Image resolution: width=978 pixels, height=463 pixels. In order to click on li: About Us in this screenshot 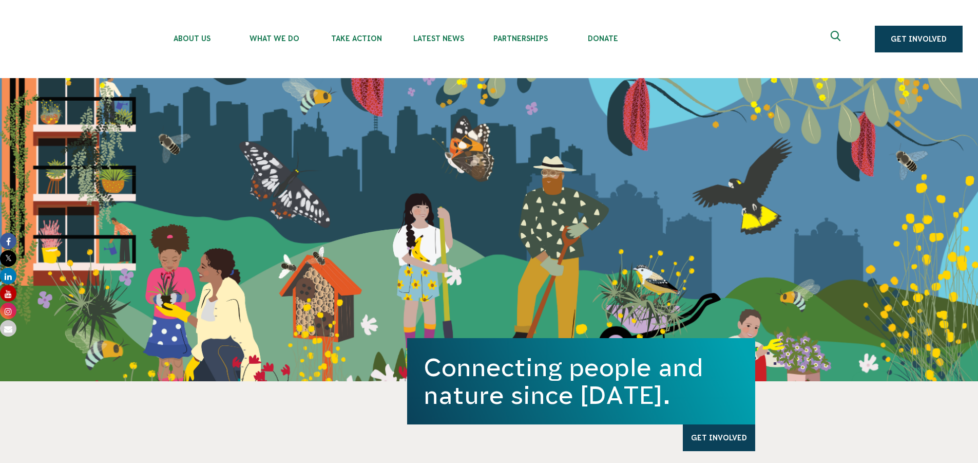, I will do `click(192, 39)`.